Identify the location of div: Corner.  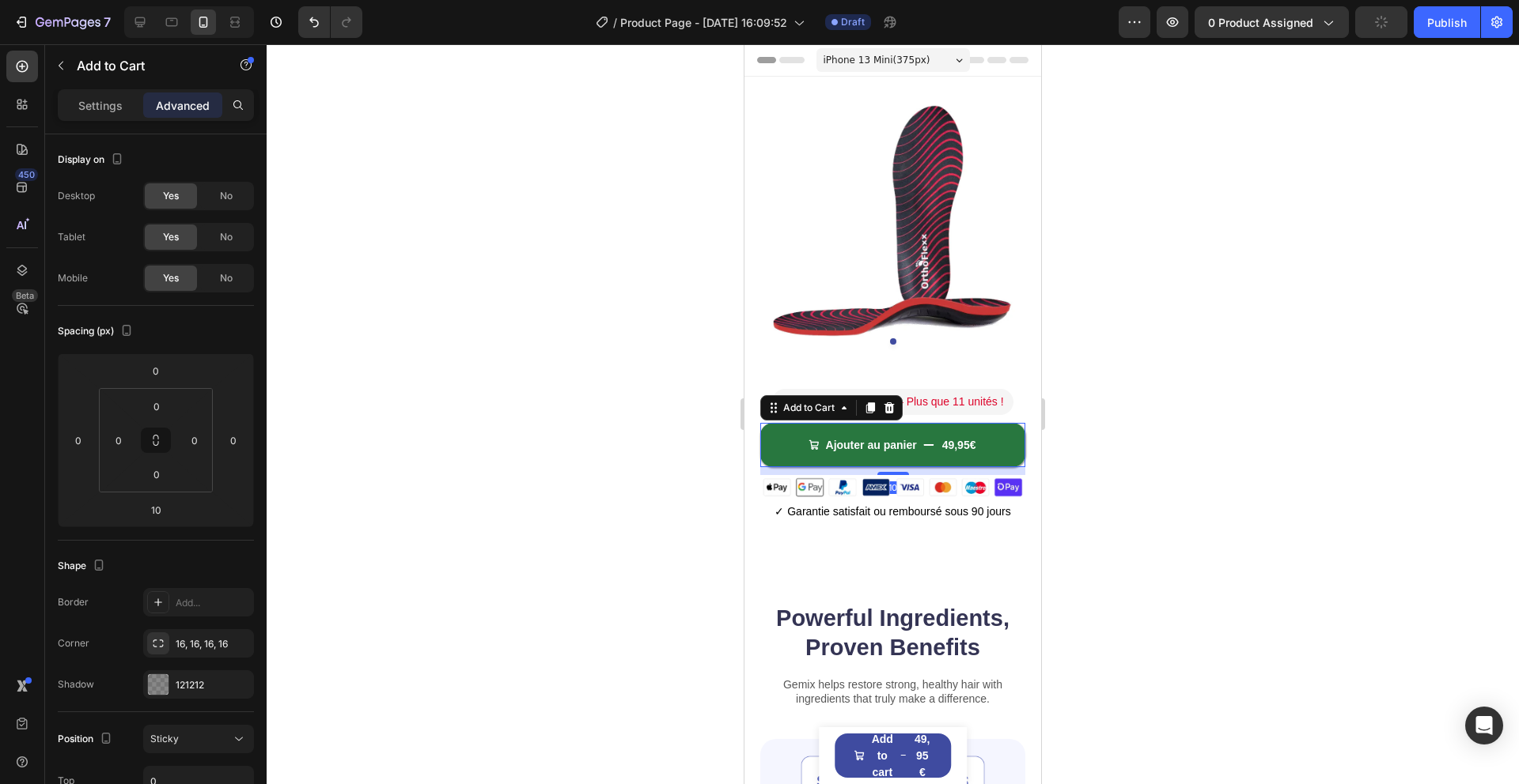
(73, 644).